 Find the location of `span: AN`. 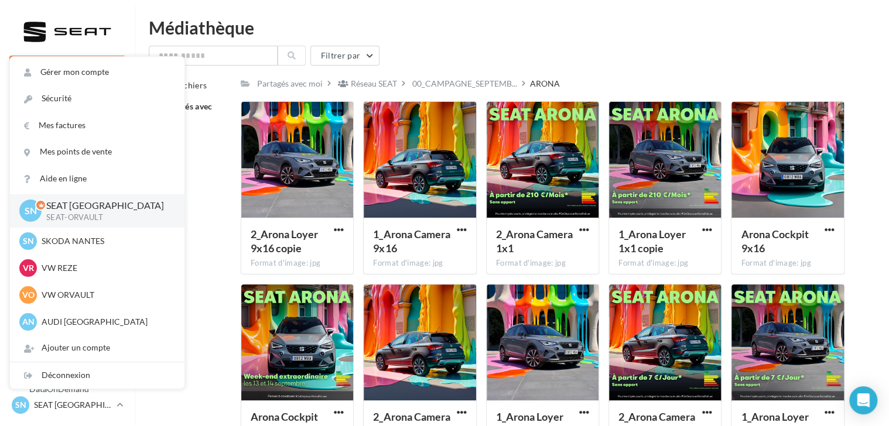

span: AN is located at coordinates (28, 322).